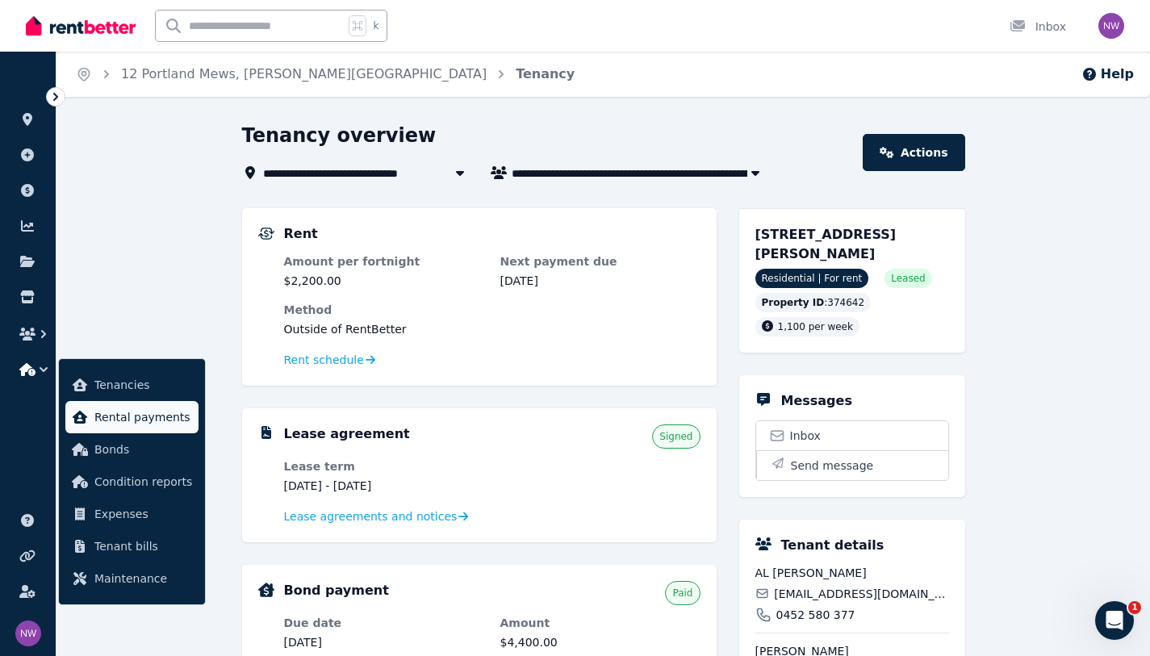 This screenshot has height=656, width=1150. Describe the element at coordinates (330, 360) in the screenshot. I see `a: Rent schedule` at that location.